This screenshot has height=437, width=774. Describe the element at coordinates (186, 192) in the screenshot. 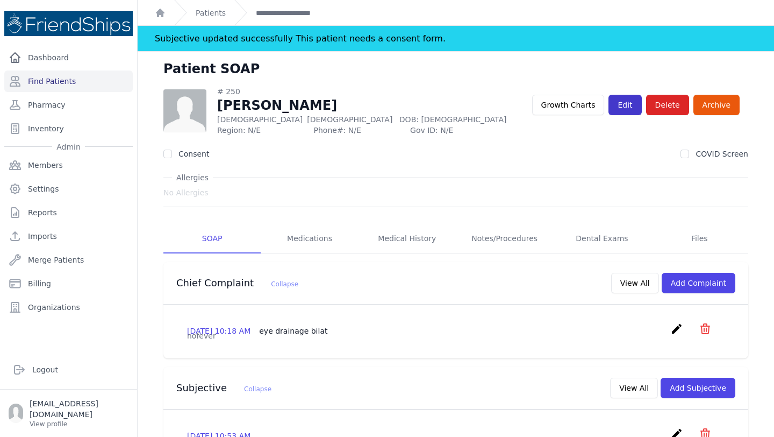

I see `span: No Allergies` at that location.